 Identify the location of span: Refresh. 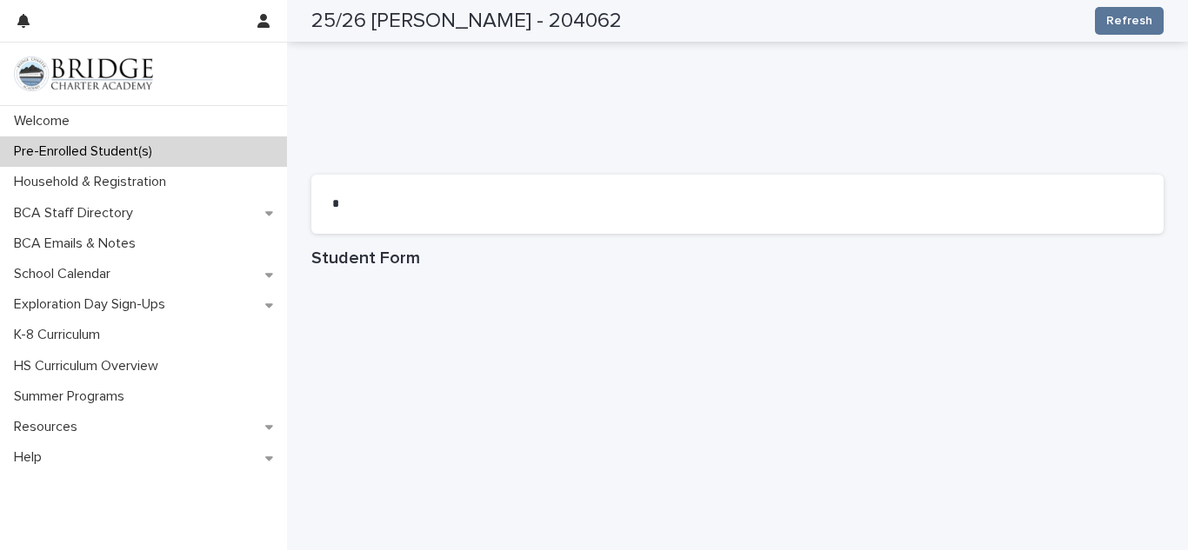
(1129, 21).